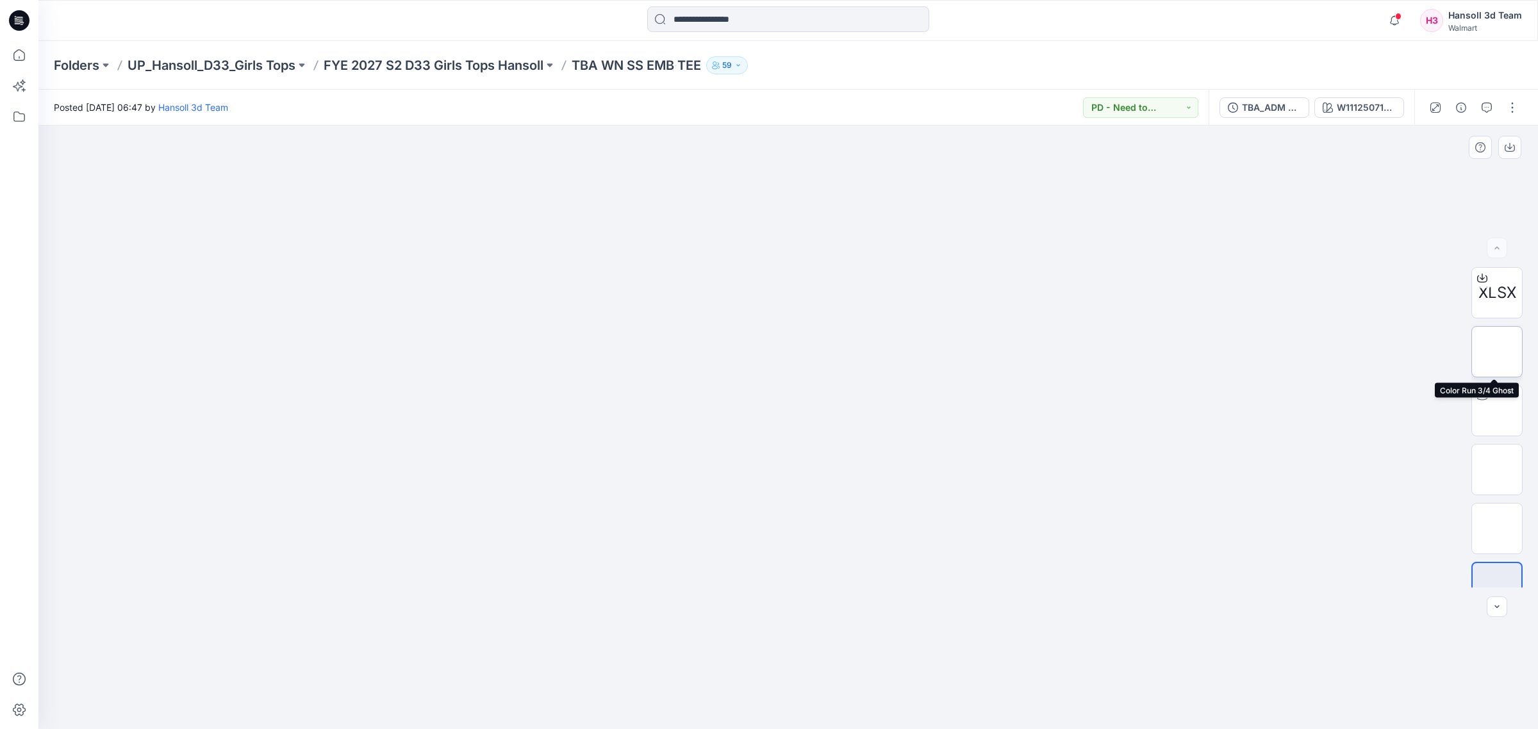  Describe the element at coordinates (1366, 108) in the screenshot. I see `div: W111250718UL04GF` at that location.